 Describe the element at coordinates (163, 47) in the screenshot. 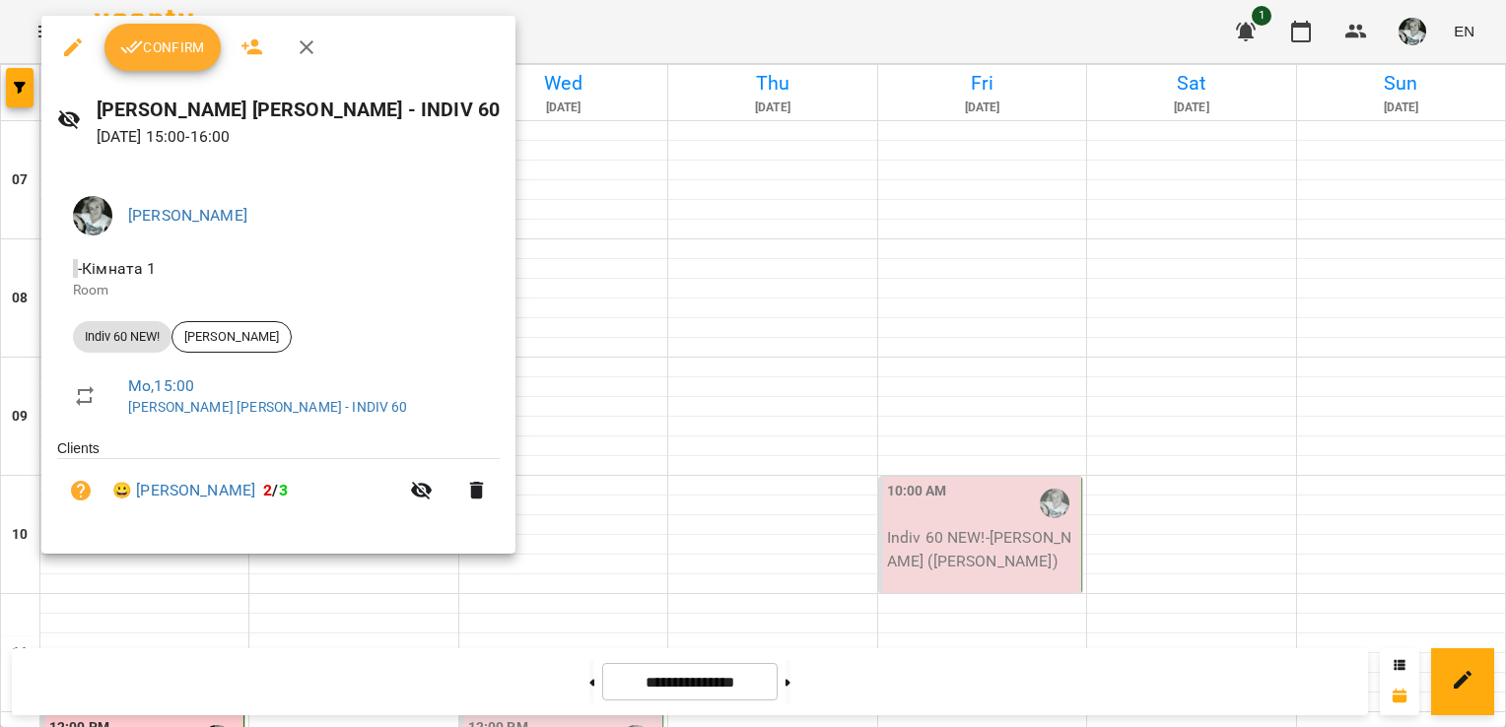

I see `span: Confirm` at that location.